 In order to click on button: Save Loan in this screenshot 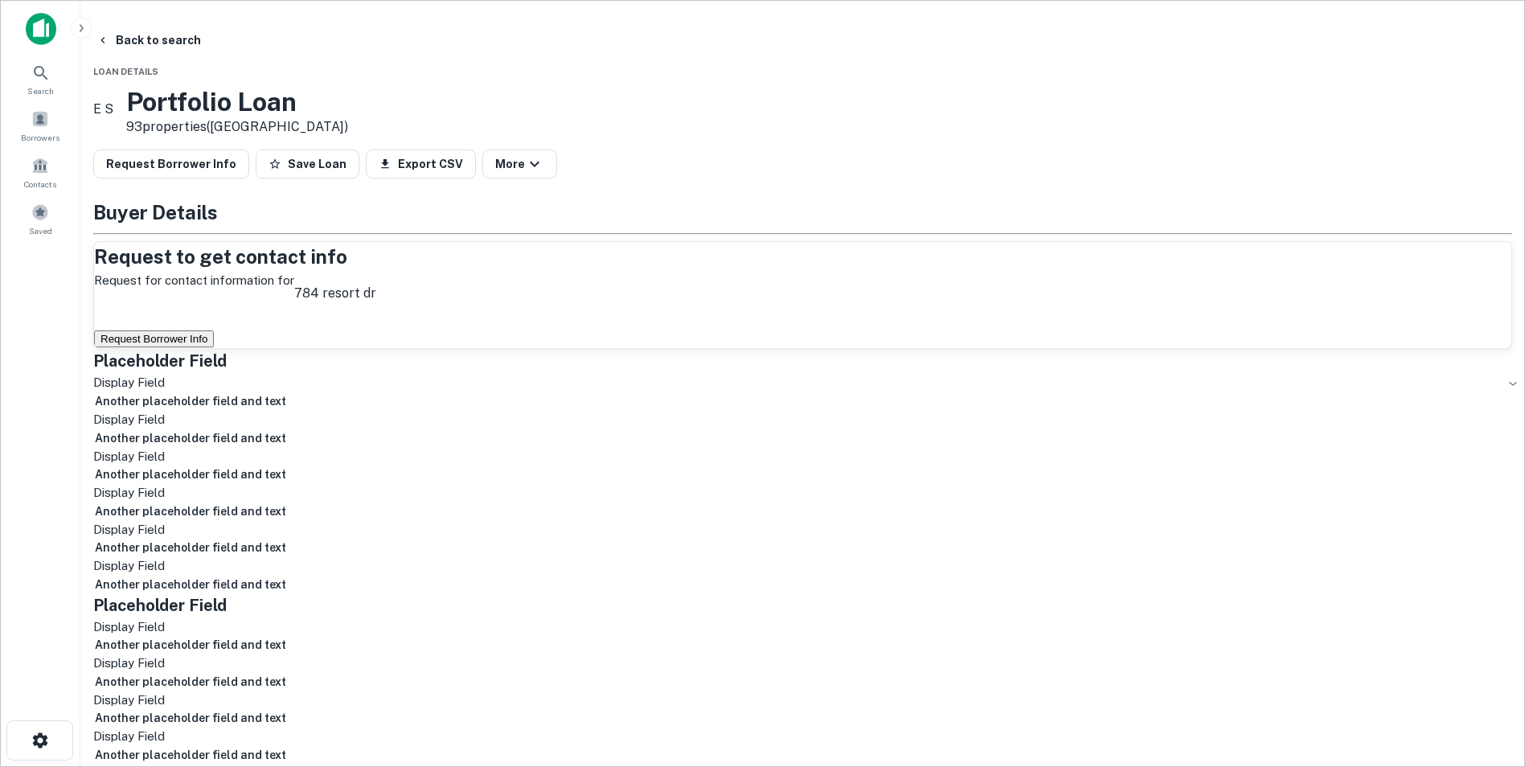, I will do `click(307, 164)`.